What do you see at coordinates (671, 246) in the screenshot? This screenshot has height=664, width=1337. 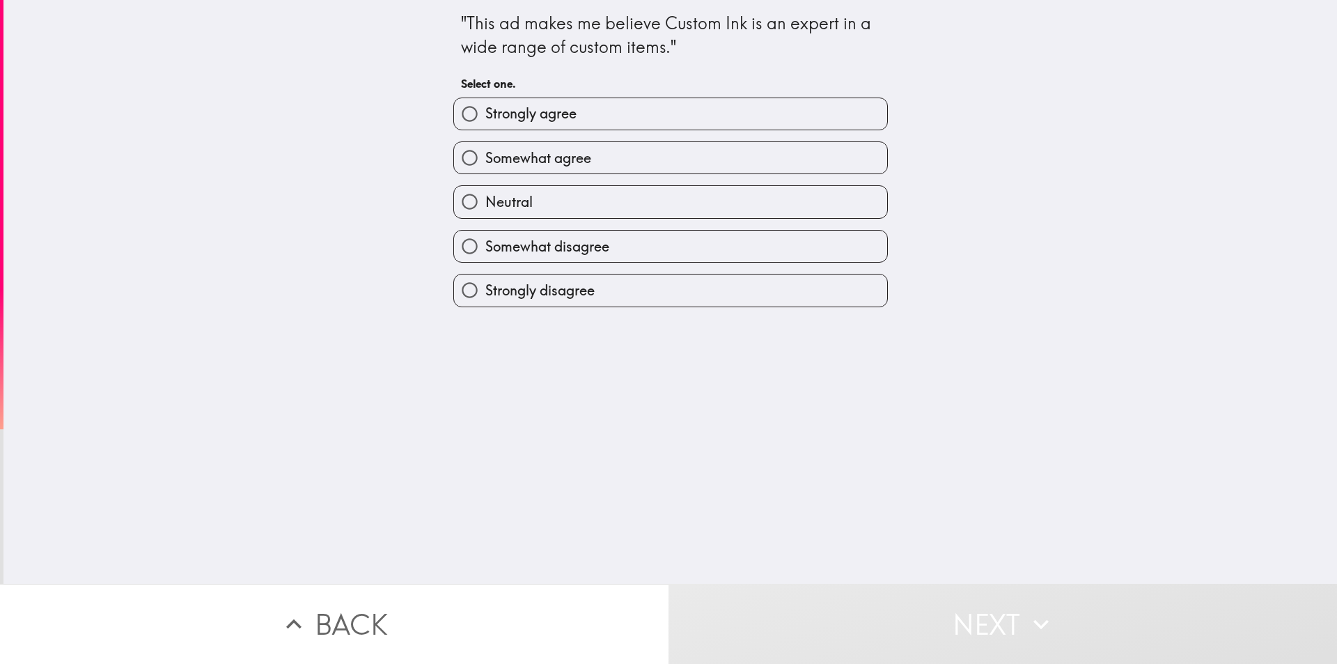 I see `button: Somewhat disagree` at bounding box center [671, 246].